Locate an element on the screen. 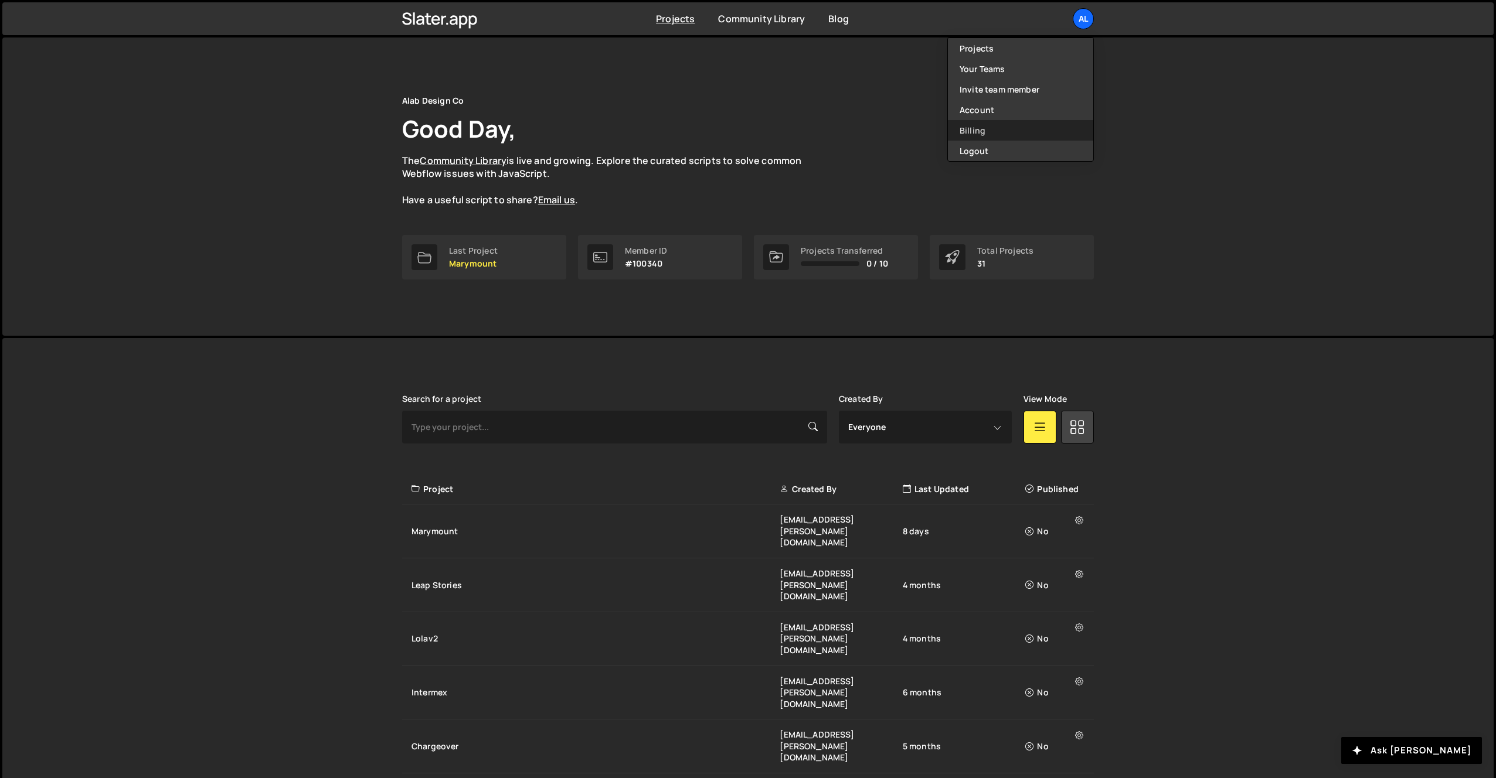 The height and width of the screenshot is (778, 1496). a: Account is located at coordinates (1020, 110).